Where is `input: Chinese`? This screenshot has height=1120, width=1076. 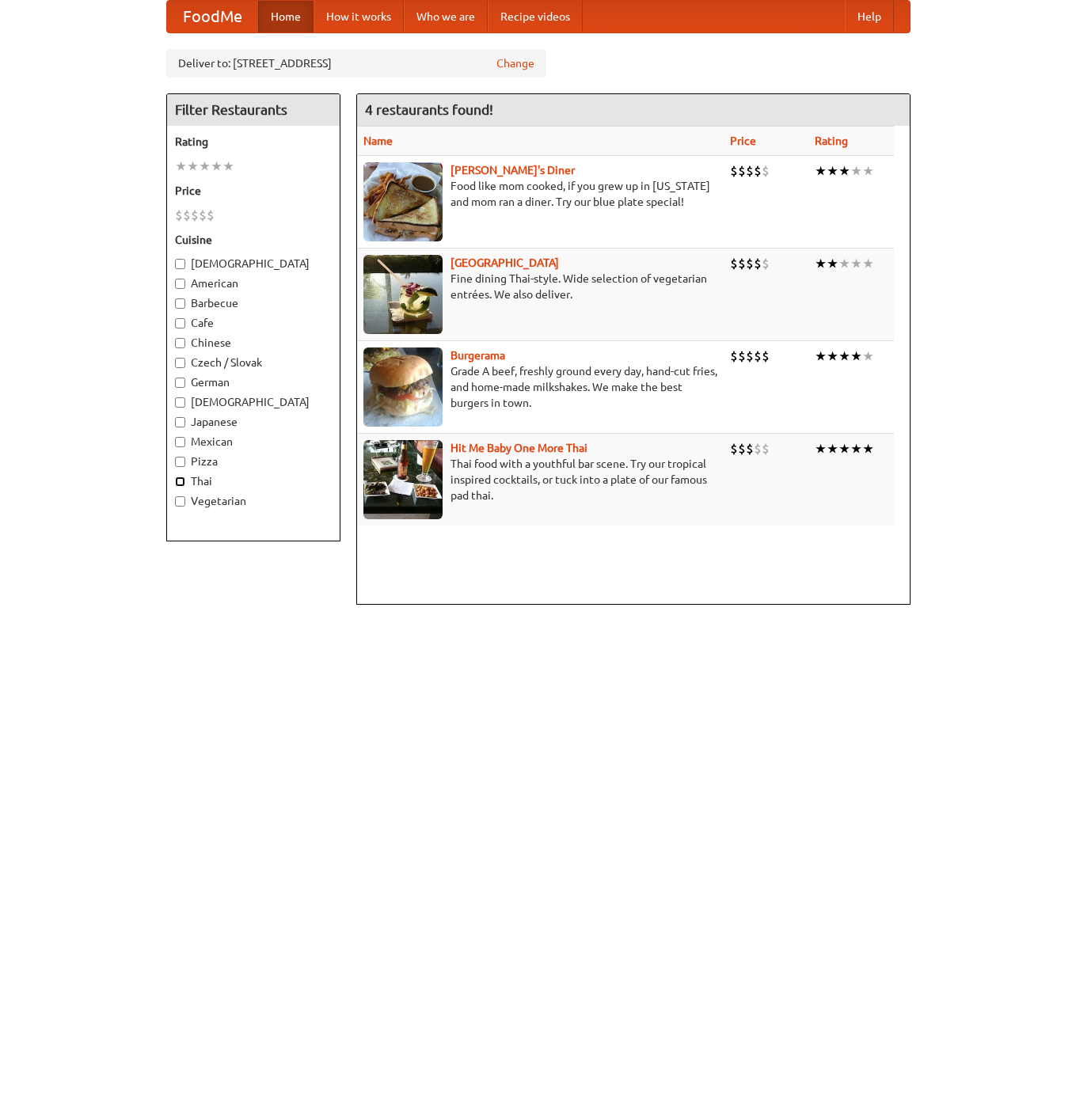
input: Chinese is located at coordinates (180, 343).